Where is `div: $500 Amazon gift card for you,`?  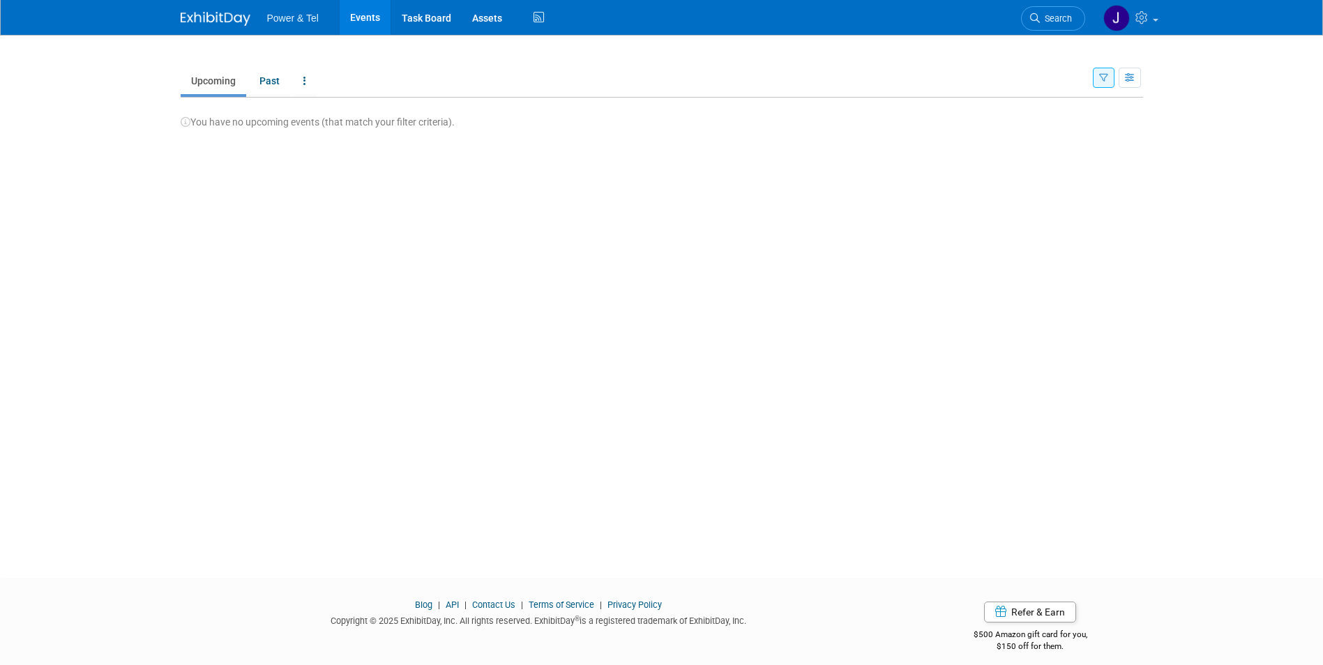 div: $500 Amazon gift card for you, is located at coordinates (1030, 636).